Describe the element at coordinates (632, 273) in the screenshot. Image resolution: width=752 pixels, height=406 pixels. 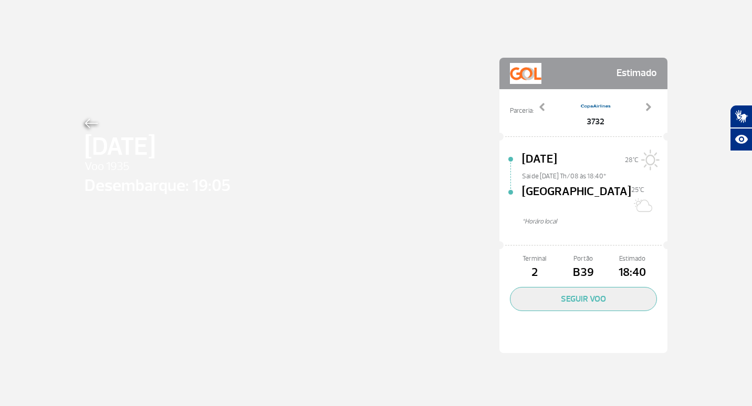
I see `span: 18:40` at that location.